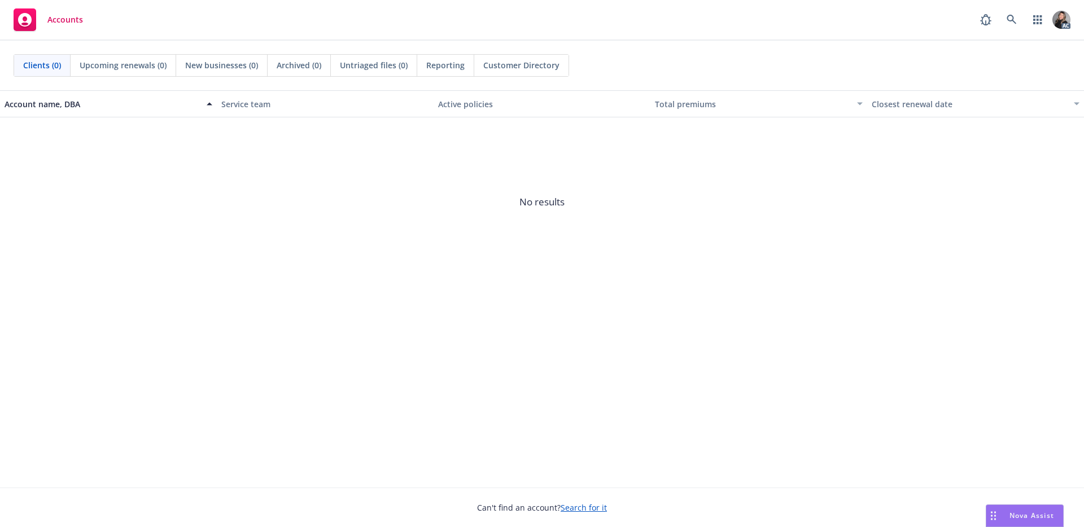  What do you see at coordinates (753, 104) in the screenshot?
I see `div: Total premiums` at bounding box center [753, 104].